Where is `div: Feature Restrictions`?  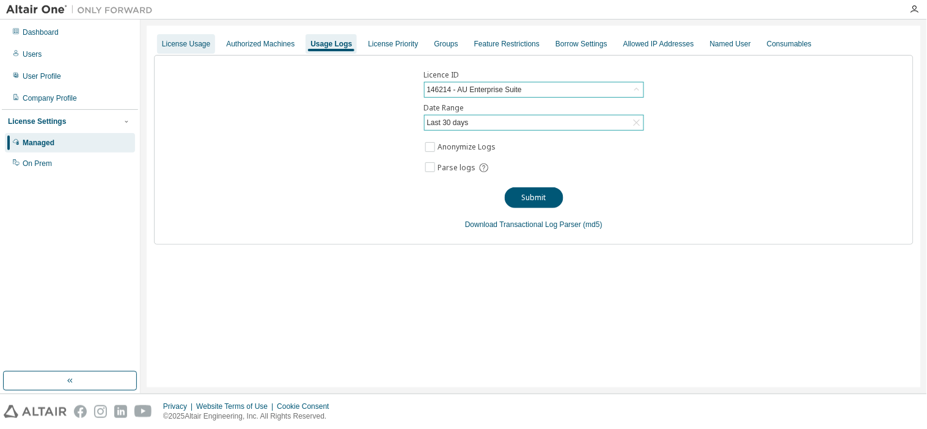
div: Feature Restrictions is located at coordinates (506, 44).